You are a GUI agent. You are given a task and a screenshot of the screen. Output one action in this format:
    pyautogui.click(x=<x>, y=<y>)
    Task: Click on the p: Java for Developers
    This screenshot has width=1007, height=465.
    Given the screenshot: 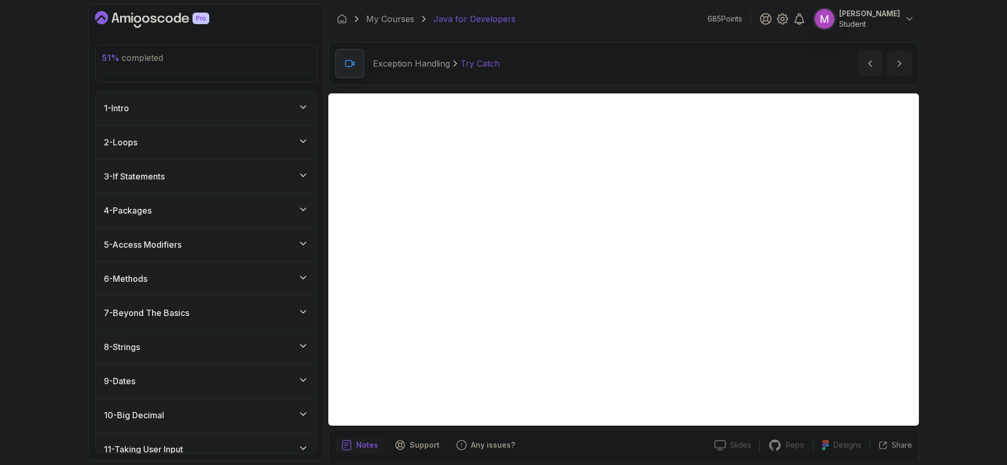 What is the action you would take?
    pyautogui.click(x=474, y=19)
    